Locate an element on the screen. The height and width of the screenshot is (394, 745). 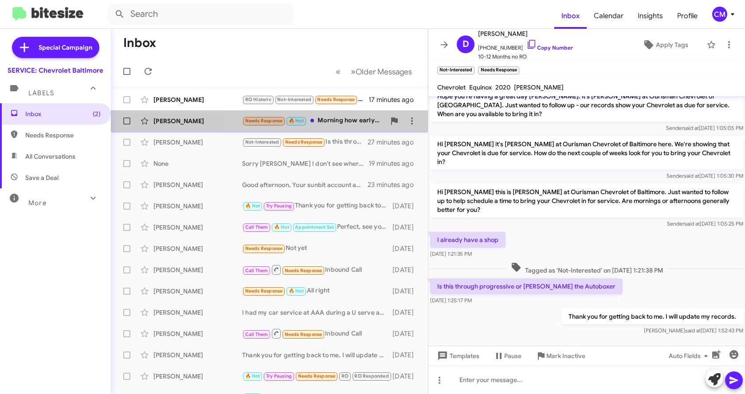
button: Next is located at coordinates (381, 71).